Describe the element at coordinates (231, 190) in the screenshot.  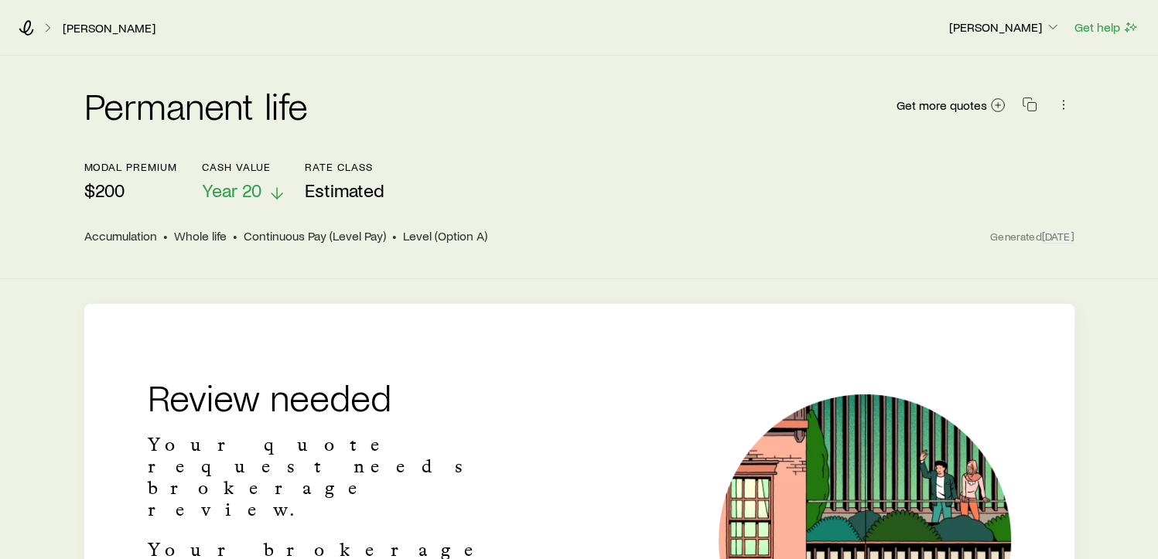
I see `span: Year 20` at that location.